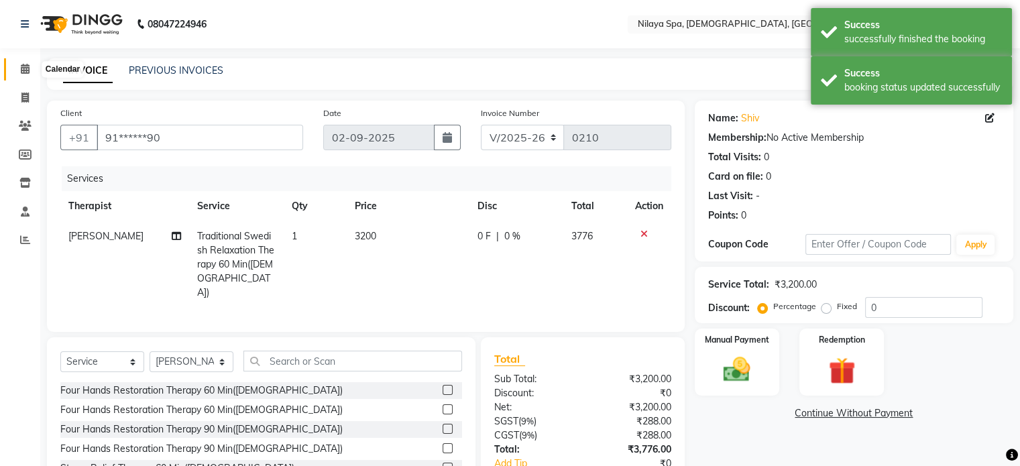 This screenshot has height=466, width=1020. Describe the element at coordinates (737, 370) in the screenshot. I see `img: _cash.svg` at that location.